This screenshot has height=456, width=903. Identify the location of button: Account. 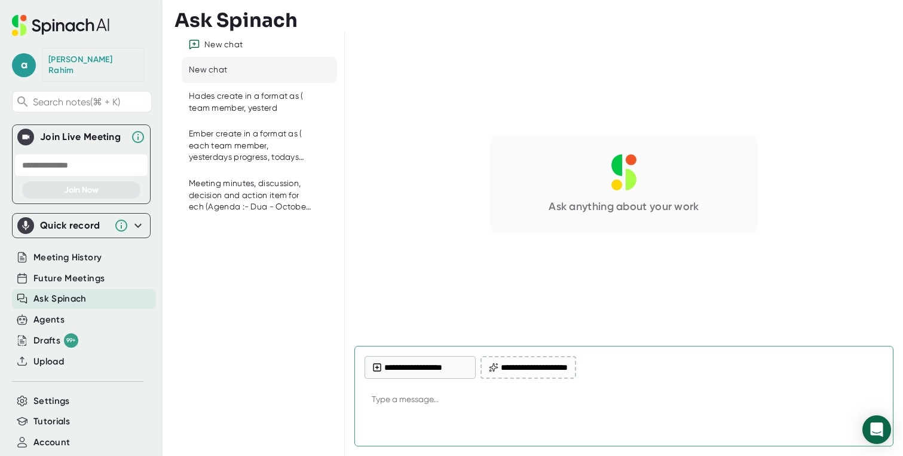
(51, 442).